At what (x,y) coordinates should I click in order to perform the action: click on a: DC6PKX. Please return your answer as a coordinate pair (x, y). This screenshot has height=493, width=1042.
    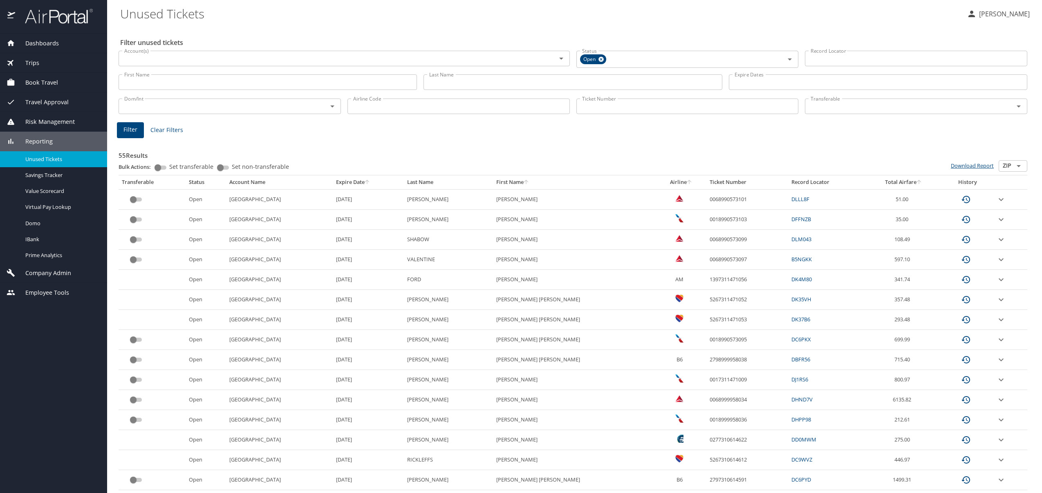
    Looking at the image, I should click on (800, 339).